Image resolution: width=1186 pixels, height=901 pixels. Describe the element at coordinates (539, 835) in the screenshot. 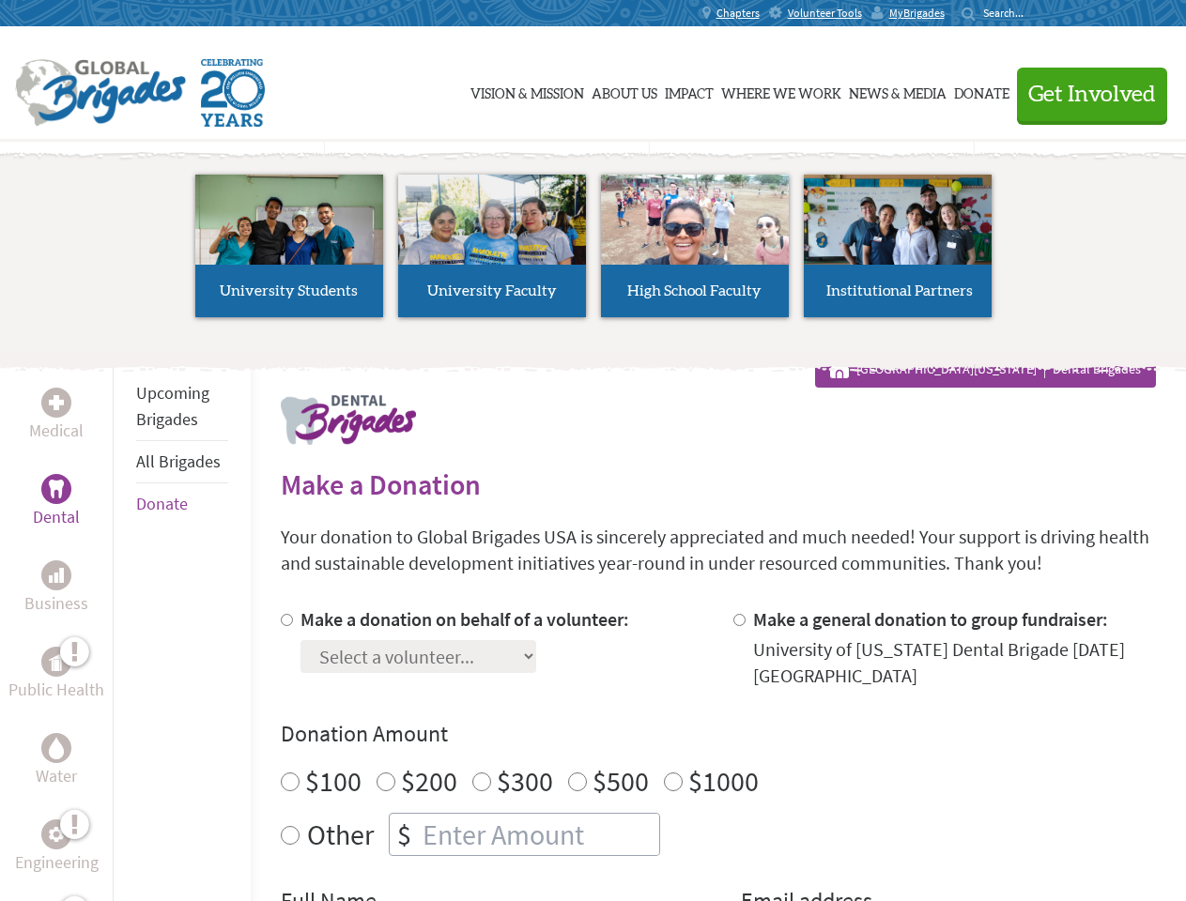

I see `input: Enter Amount` at that location.